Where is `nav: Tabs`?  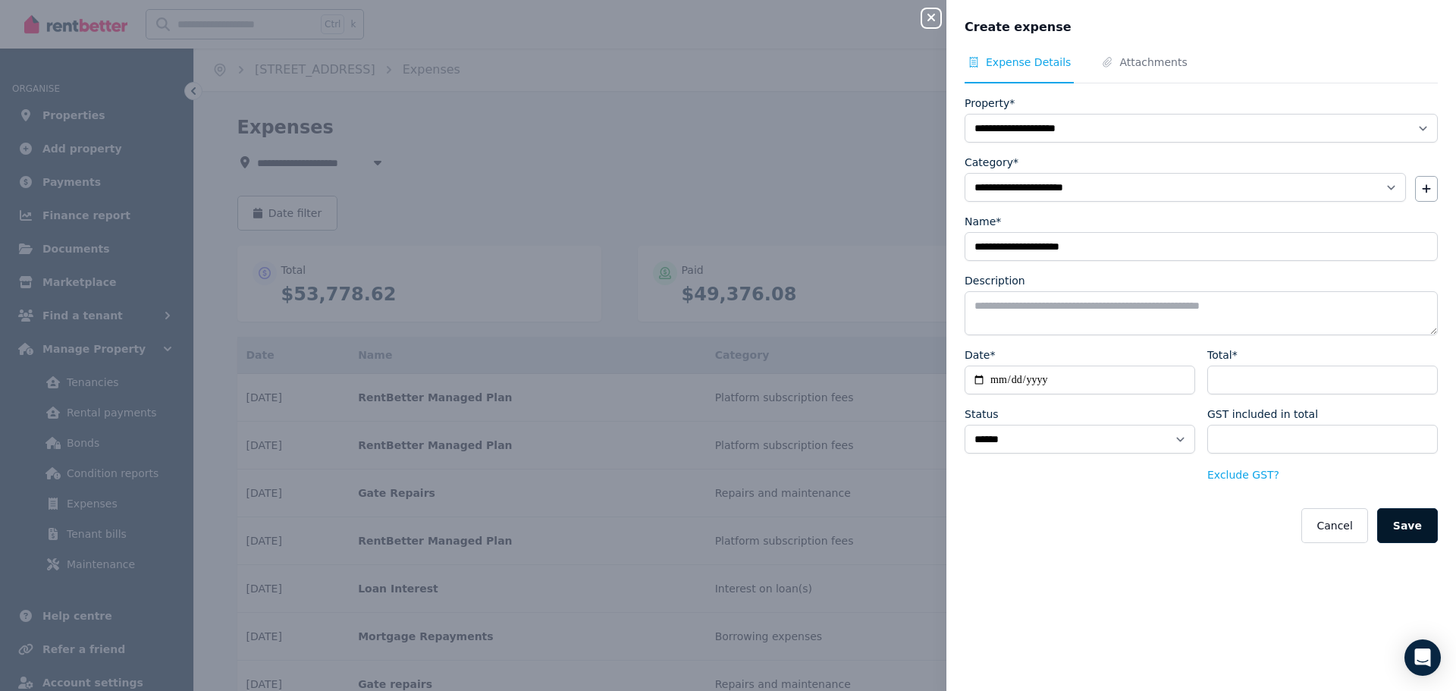 nav: Tabs is located at coordinates (1201, 69).